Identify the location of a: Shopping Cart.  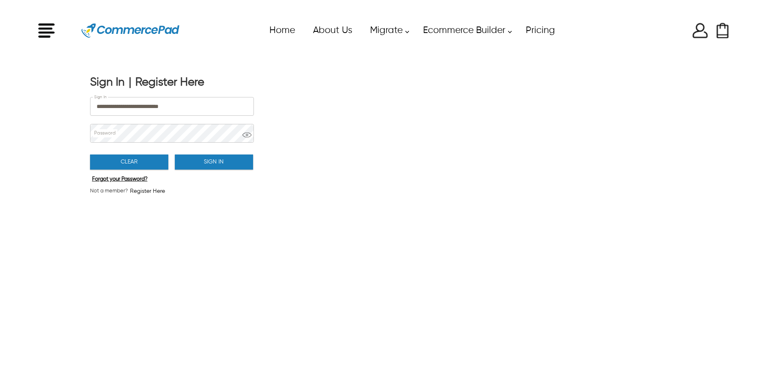
(722, 31).